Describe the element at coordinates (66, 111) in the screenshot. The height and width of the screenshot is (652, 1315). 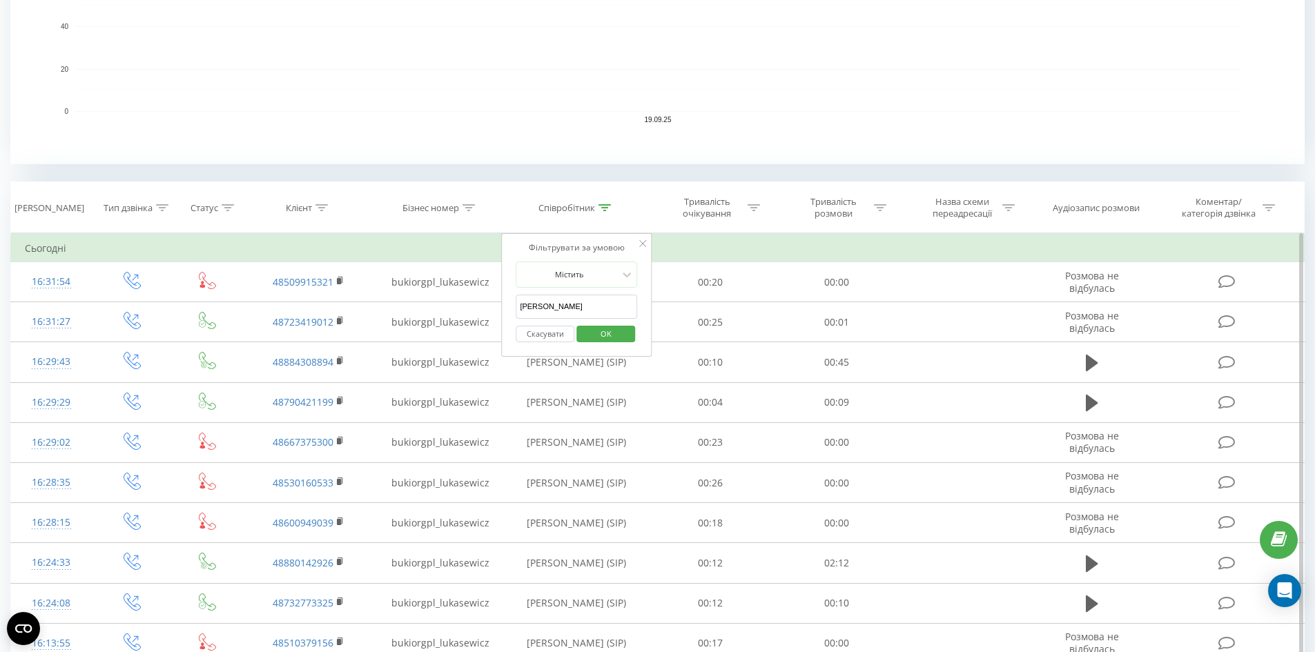
I see `text: 0` at that location.